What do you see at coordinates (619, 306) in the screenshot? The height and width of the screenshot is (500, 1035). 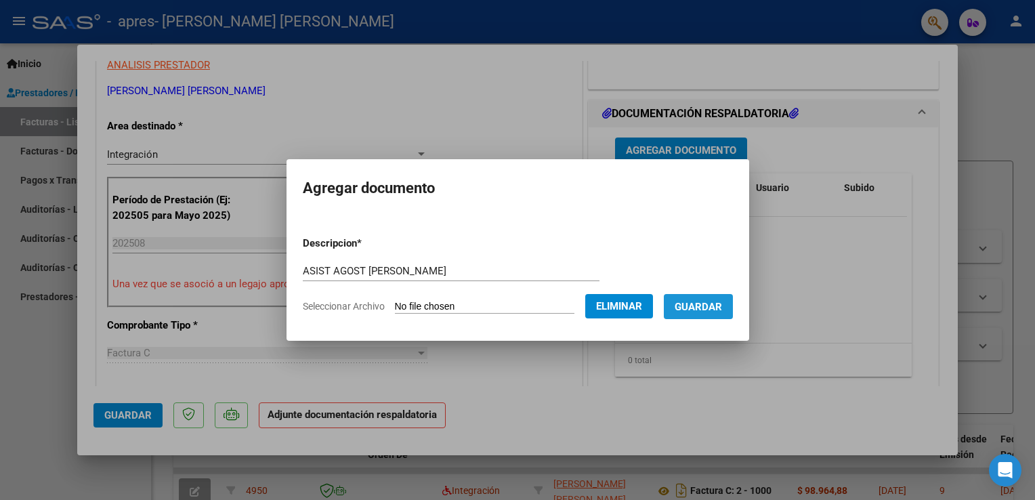 I see `button: Eliminar` at bounding box center [619, 306].